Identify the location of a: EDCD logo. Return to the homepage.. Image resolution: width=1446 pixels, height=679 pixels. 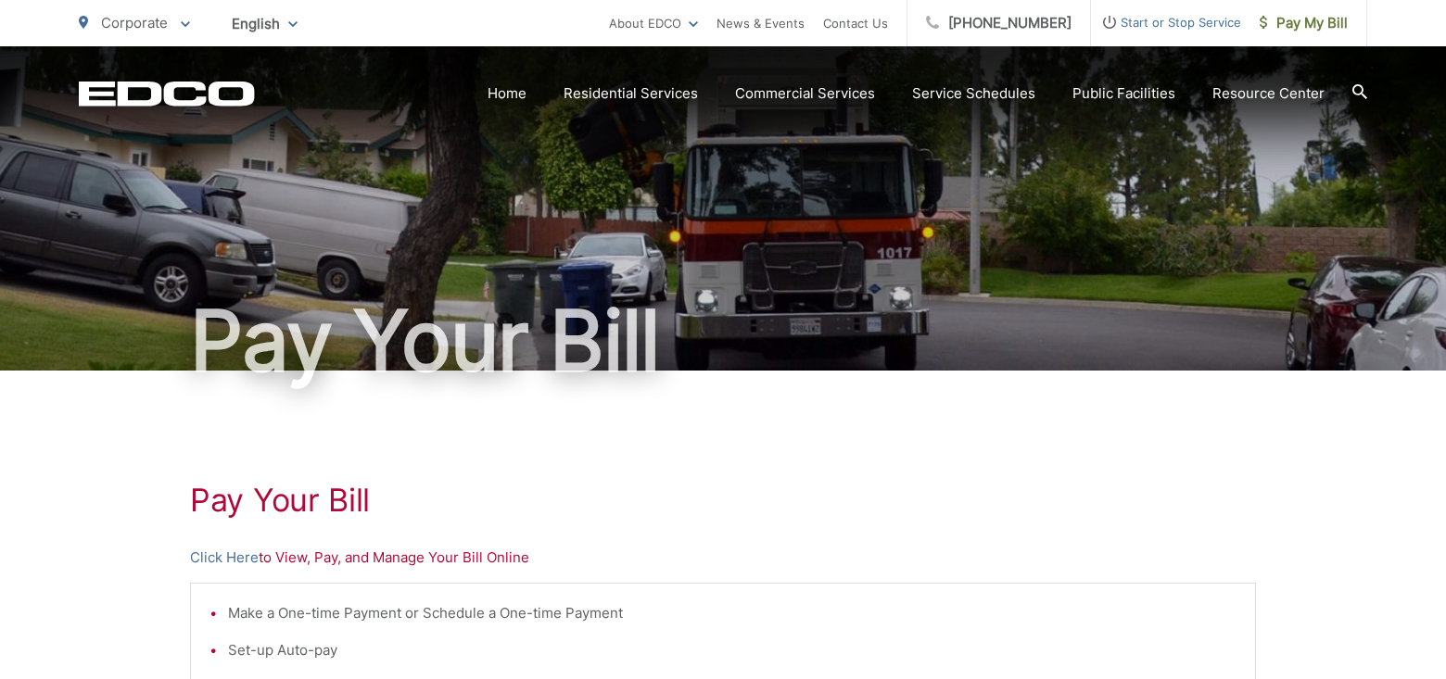
(167, 94).